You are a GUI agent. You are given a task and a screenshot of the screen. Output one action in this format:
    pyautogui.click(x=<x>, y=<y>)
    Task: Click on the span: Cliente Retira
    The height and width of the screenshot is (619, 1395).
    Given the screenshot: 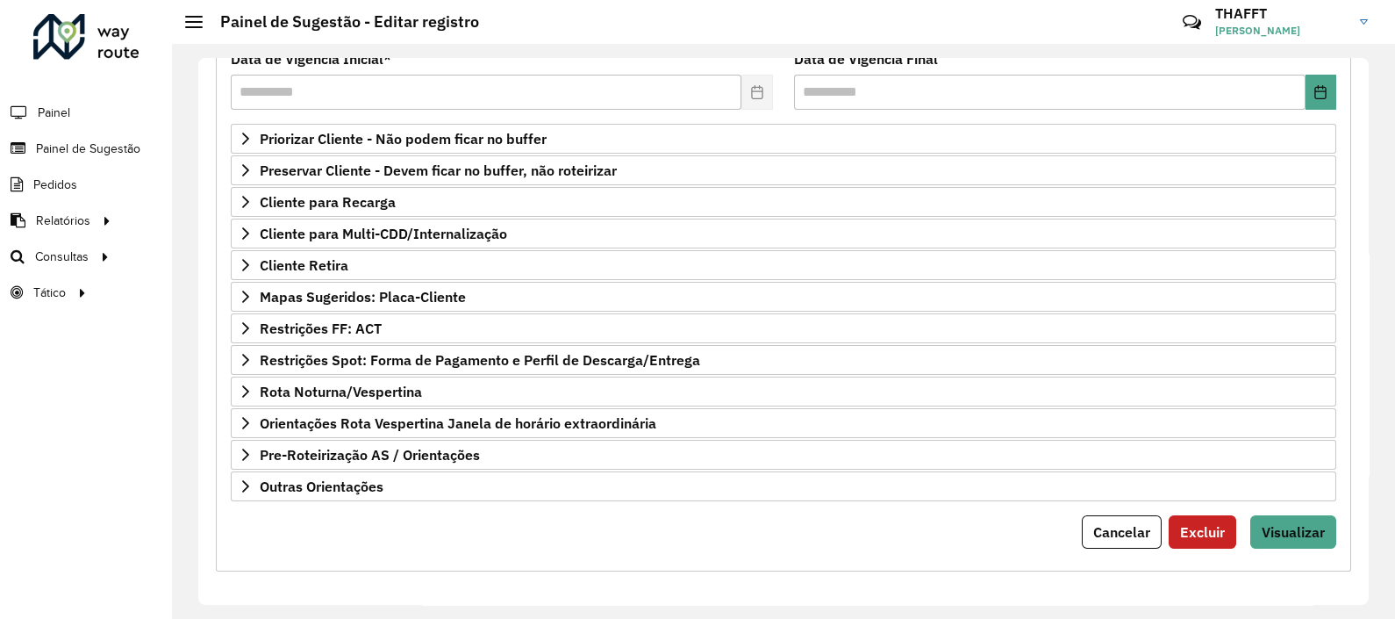 What is the action you would take?
    pyautogui.click(x=304, y=265)
    